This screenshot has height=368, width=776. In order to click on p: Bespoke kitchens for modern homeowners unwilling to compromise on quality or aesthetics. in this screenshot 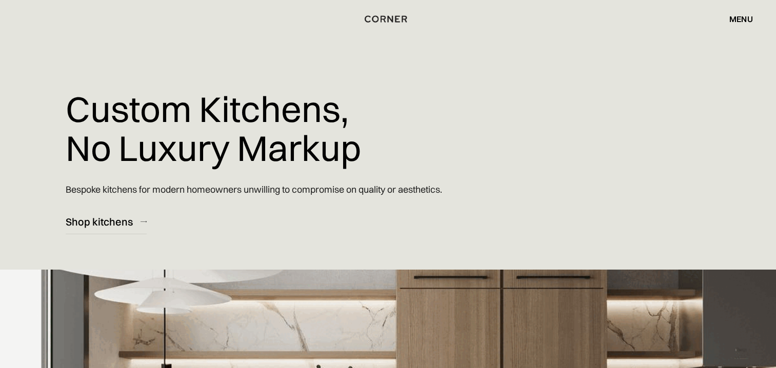, I will do `click(254, 189)`.